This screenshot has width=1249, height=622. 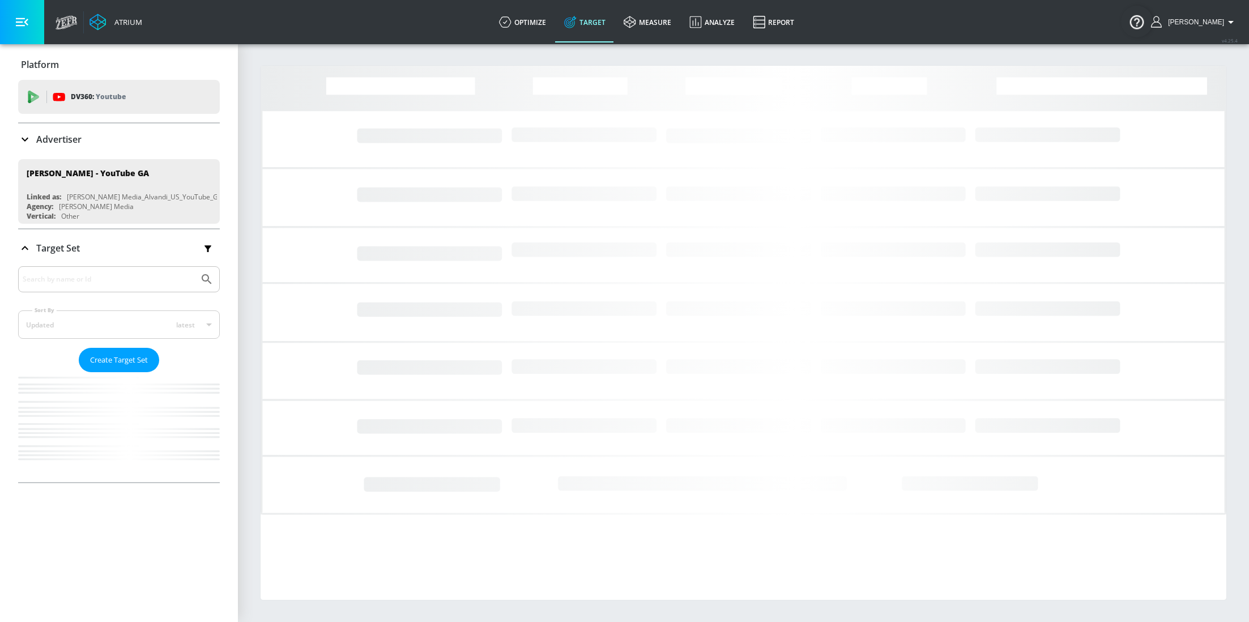 I want to click on p: Advertiser, so click(x=59, y=139).